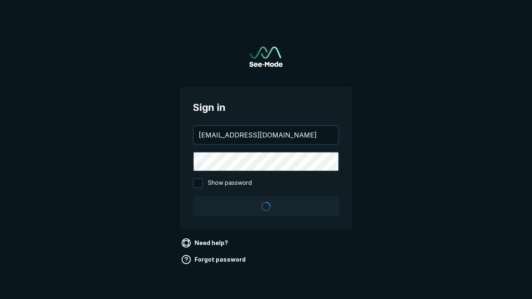 This screenshot has height=299, width=532. I want to click on span: Show password, so click(230, 183).